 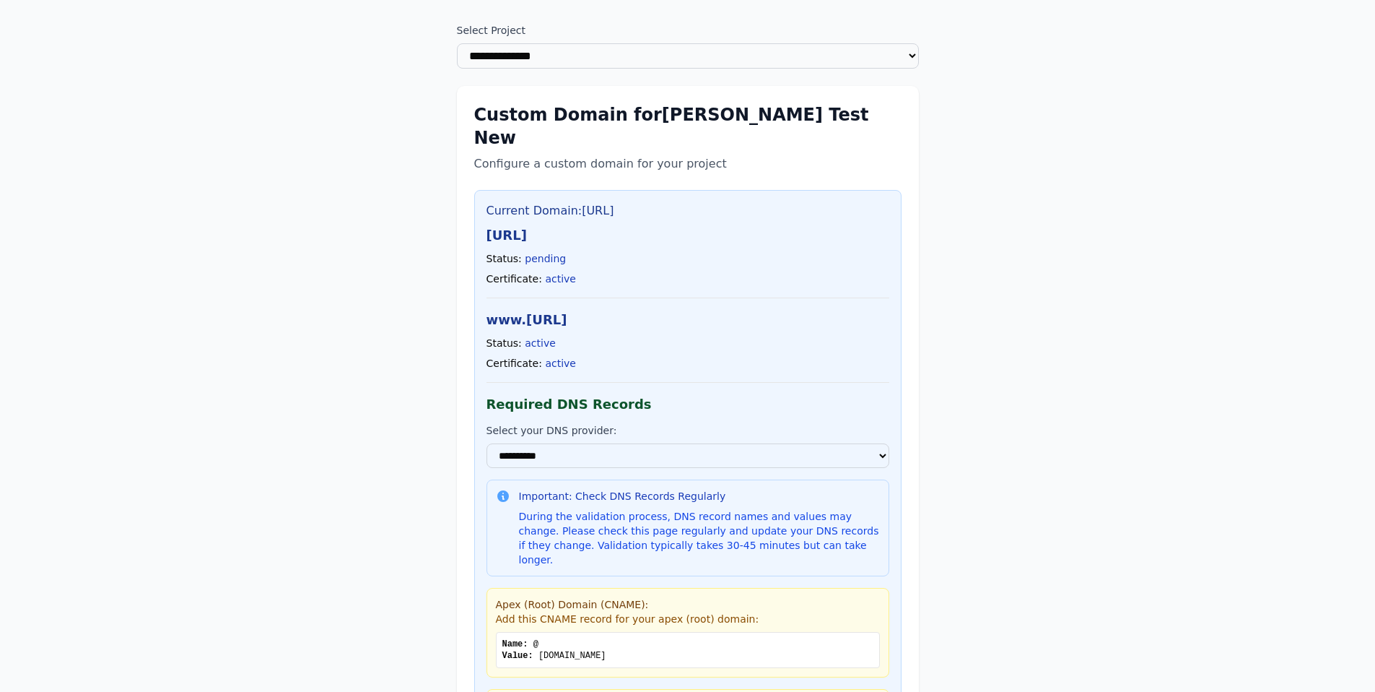 What do you see at coordinates (688, 164) in the screenshot?
I see `p: Configure a custom domain for your project` at bounding box center [688, 164].